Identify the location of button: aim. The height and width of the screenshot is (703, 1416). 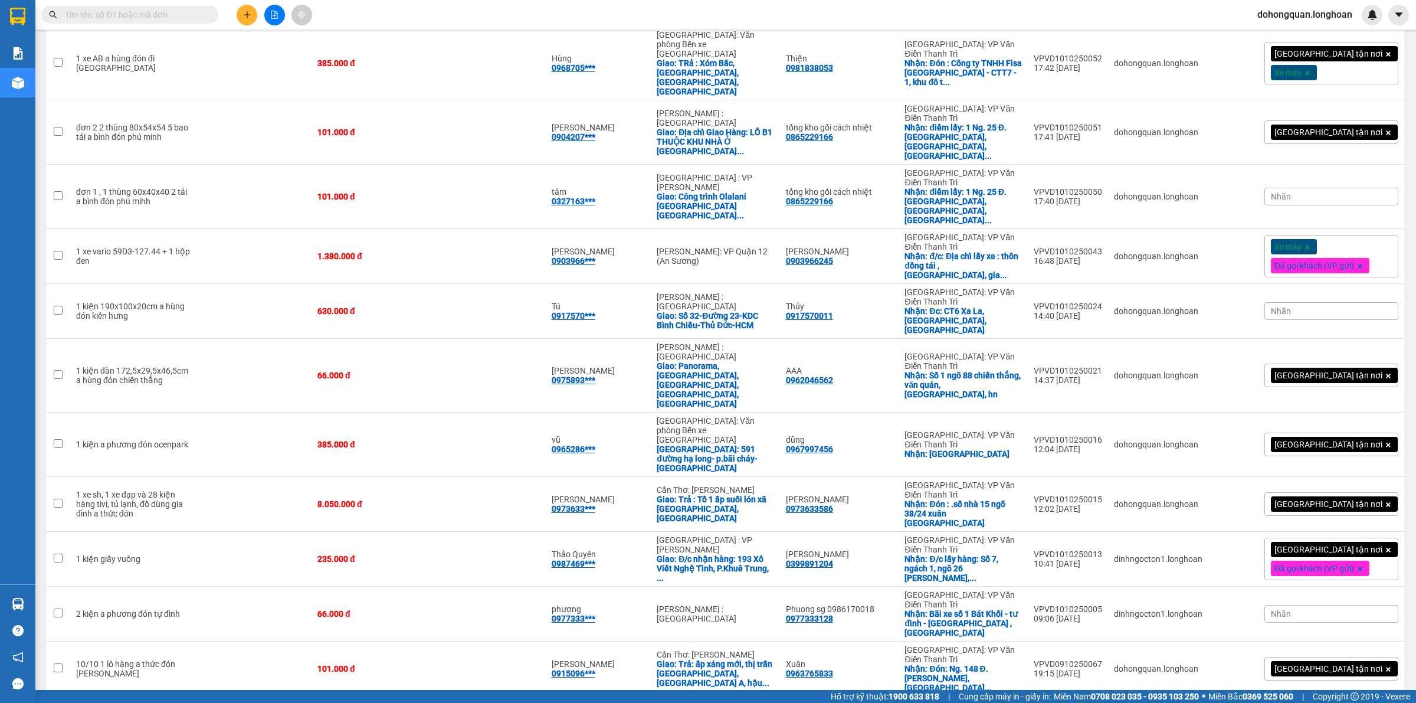
(302, 15).